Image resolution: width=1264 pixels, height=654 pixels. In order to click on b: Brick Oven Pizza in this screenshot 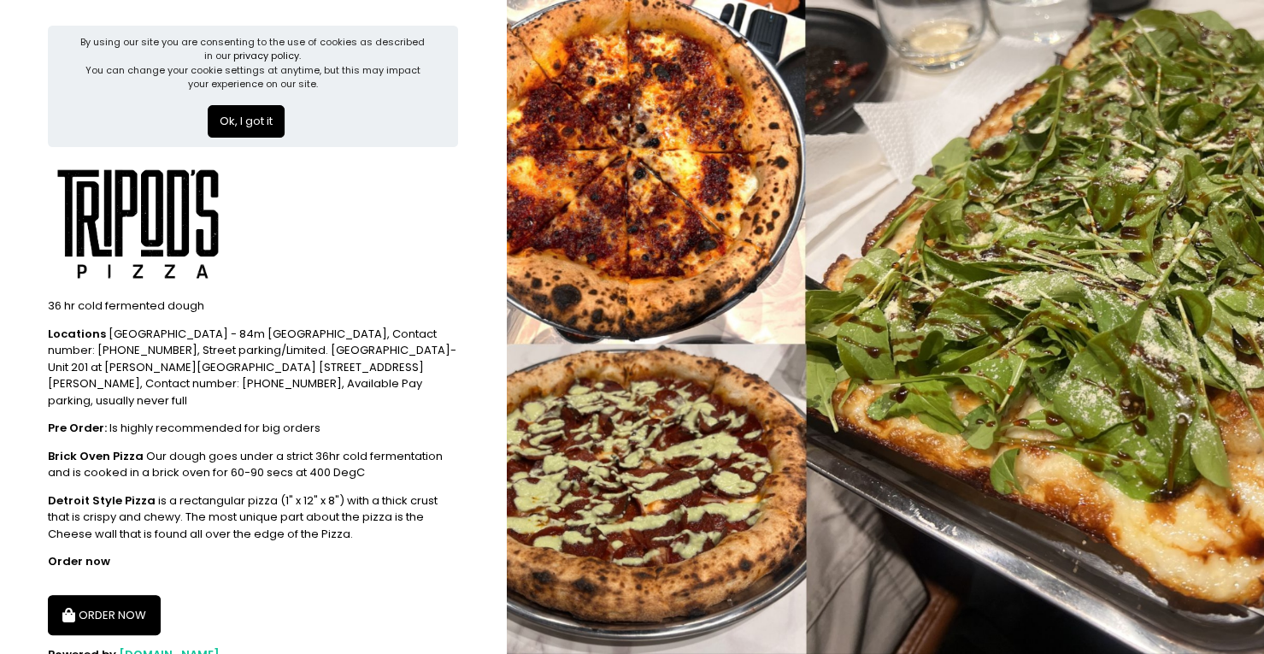, I will do `click(96, 456)`.